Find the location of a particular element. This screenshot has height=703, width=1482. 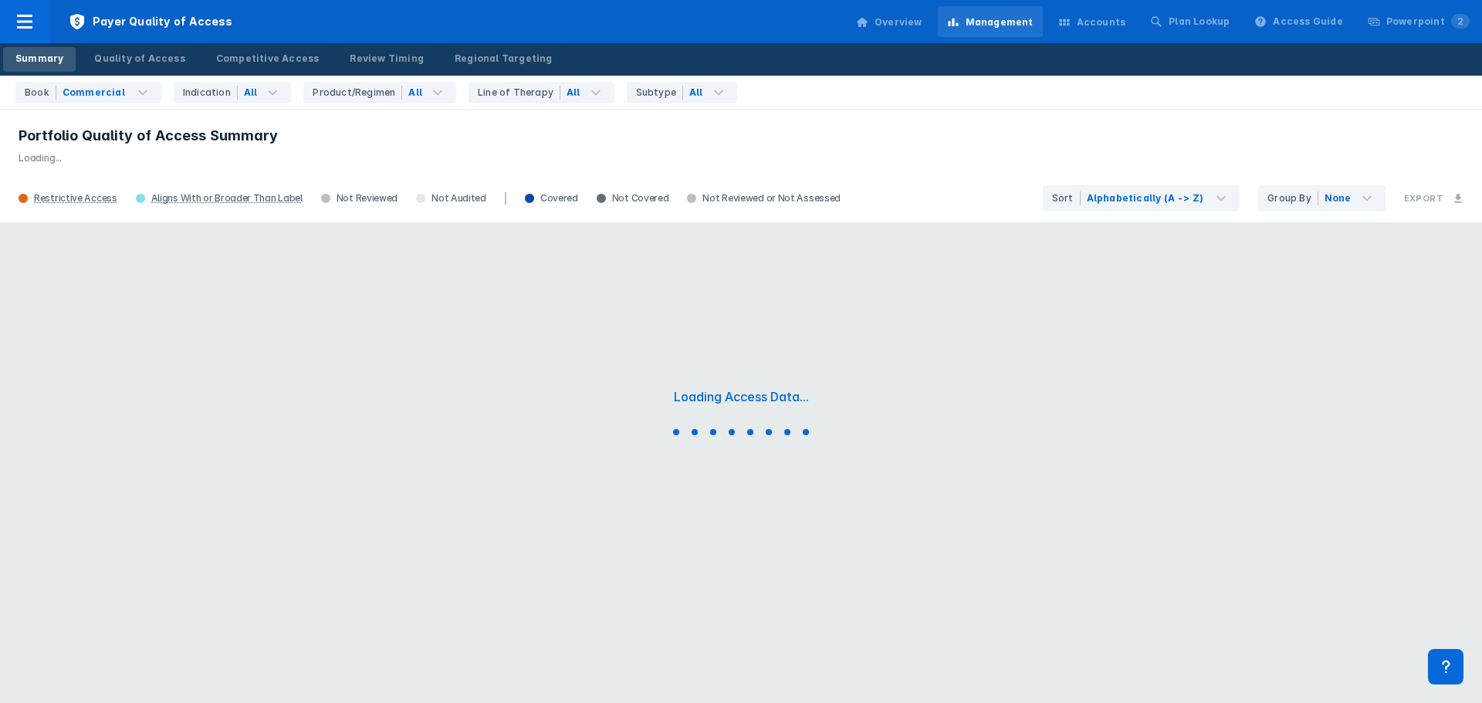

button: Export is located at coordinates (1433, 198).